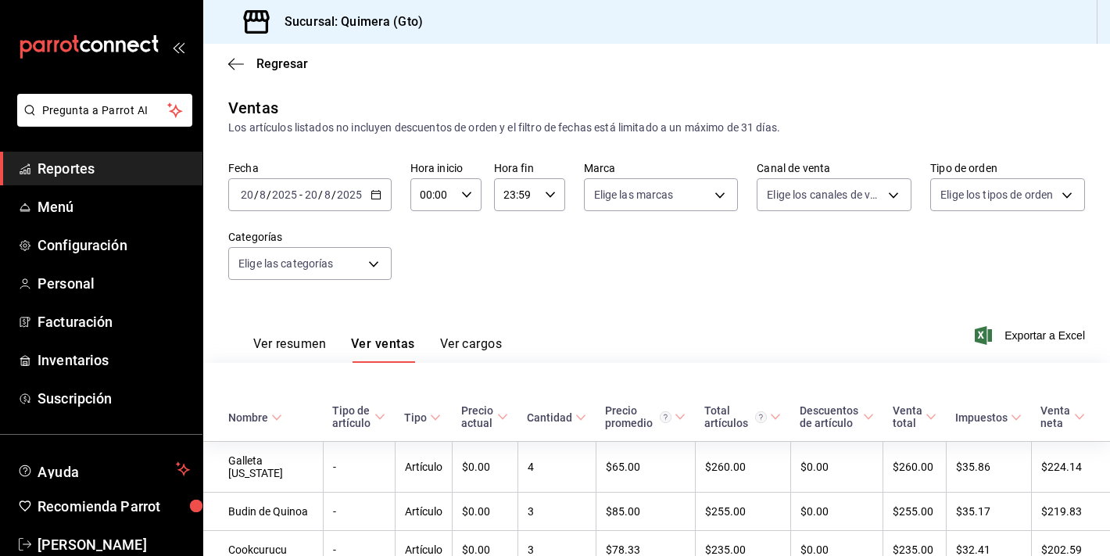 The image size is (1110, 556). Describe the element at coordinates (988, 511) in the screenshot. I see `td: $35.17` at that location.